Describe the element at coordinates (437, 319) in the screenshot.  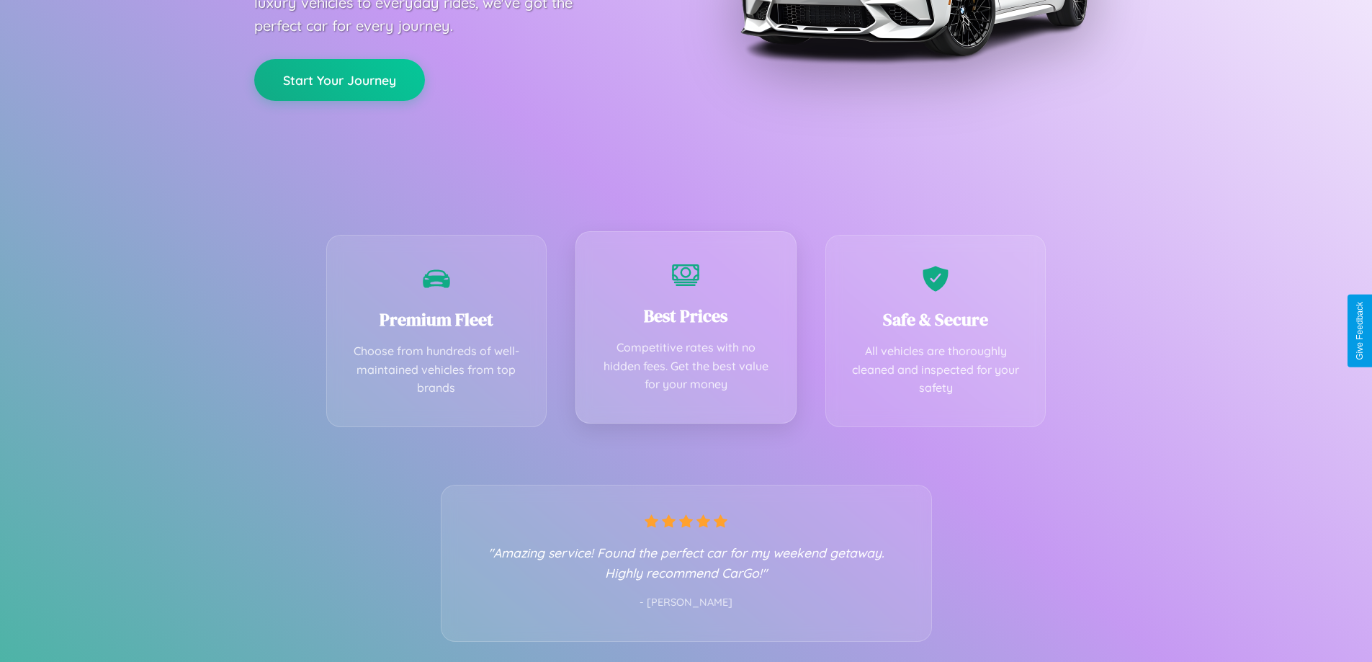
I see `h3: Premium Fleet` at that location.